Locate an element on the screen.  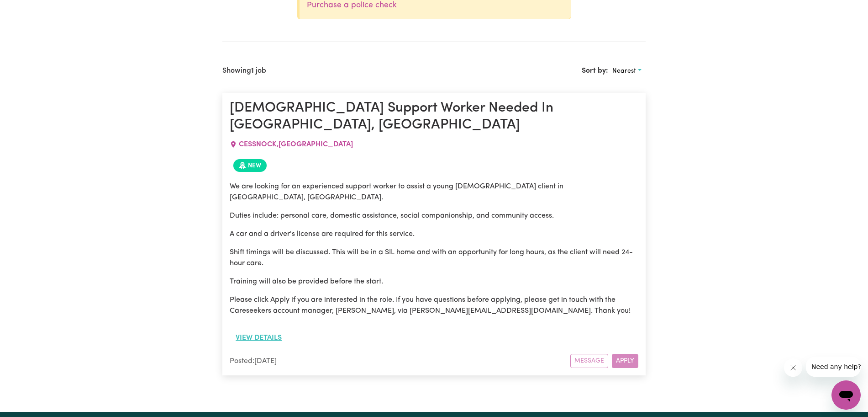
b: 1 is located at coordinates (253, 71).